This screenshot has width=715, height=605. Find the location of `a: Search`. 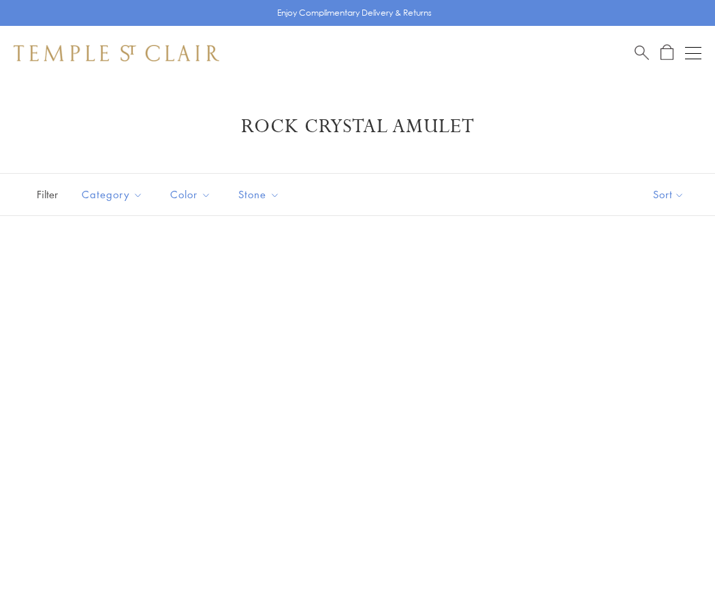

a: Search is located at coordinates (642, 52).